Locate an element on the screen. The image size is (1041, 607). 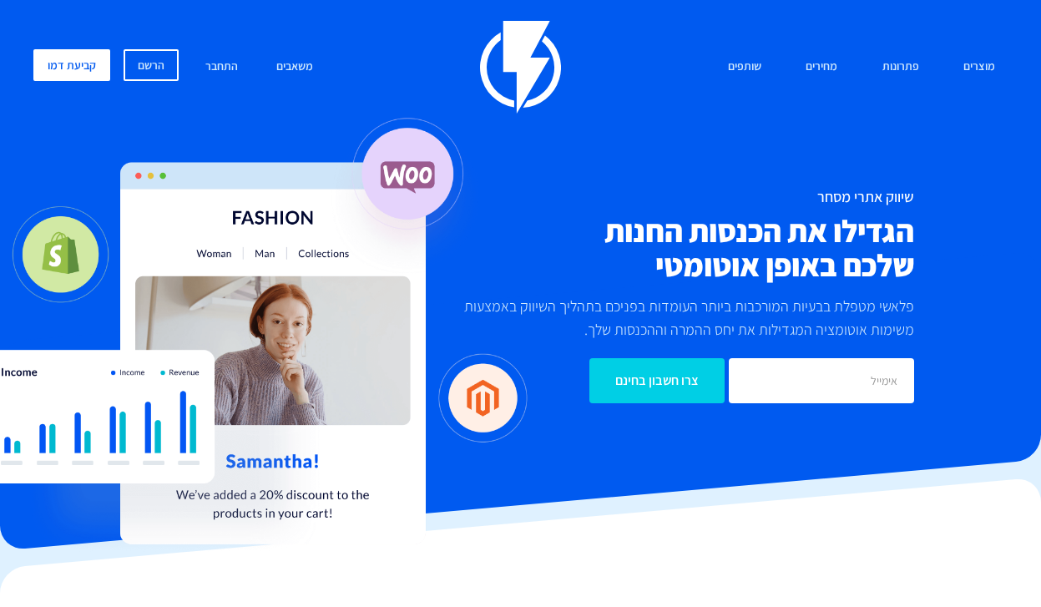
a: משאבים is located at coordinates (295, 67).